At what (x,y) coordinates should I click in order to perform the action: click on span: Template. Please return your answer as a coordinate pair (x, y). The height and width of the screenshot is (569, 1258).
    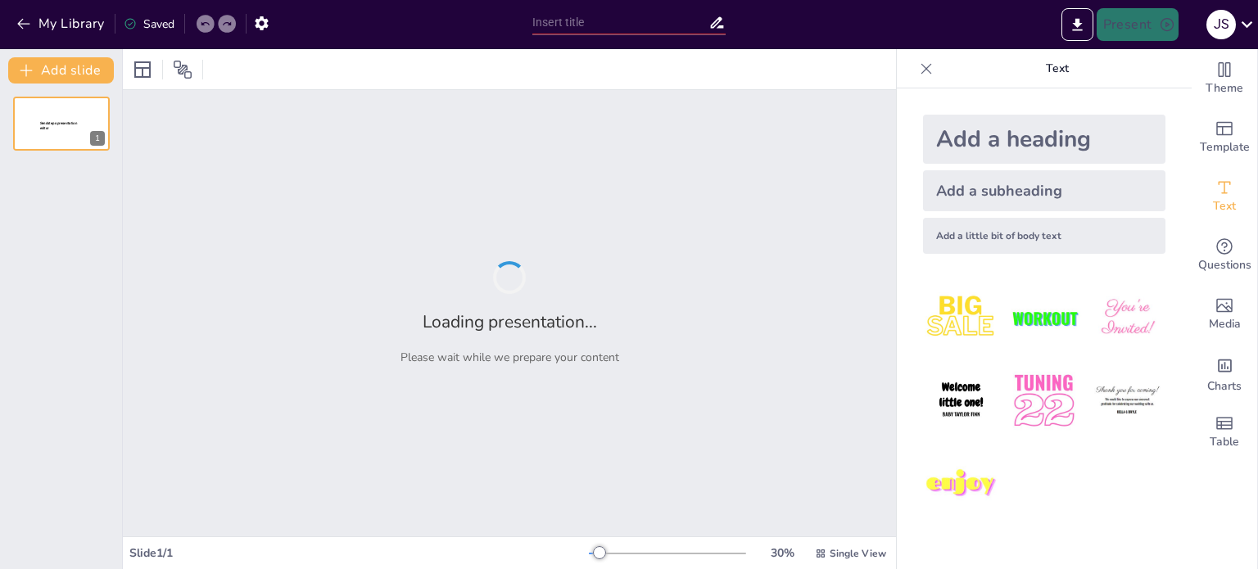
    Looking at the image, I should click on (1225, 147).